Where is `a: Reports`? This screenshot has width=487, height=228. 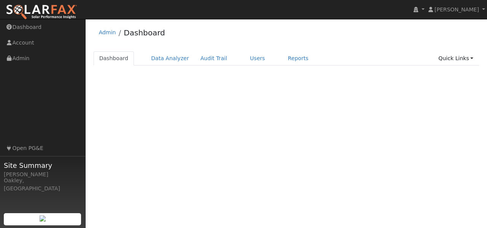 a: Reports is located at coordinates (299, 58).